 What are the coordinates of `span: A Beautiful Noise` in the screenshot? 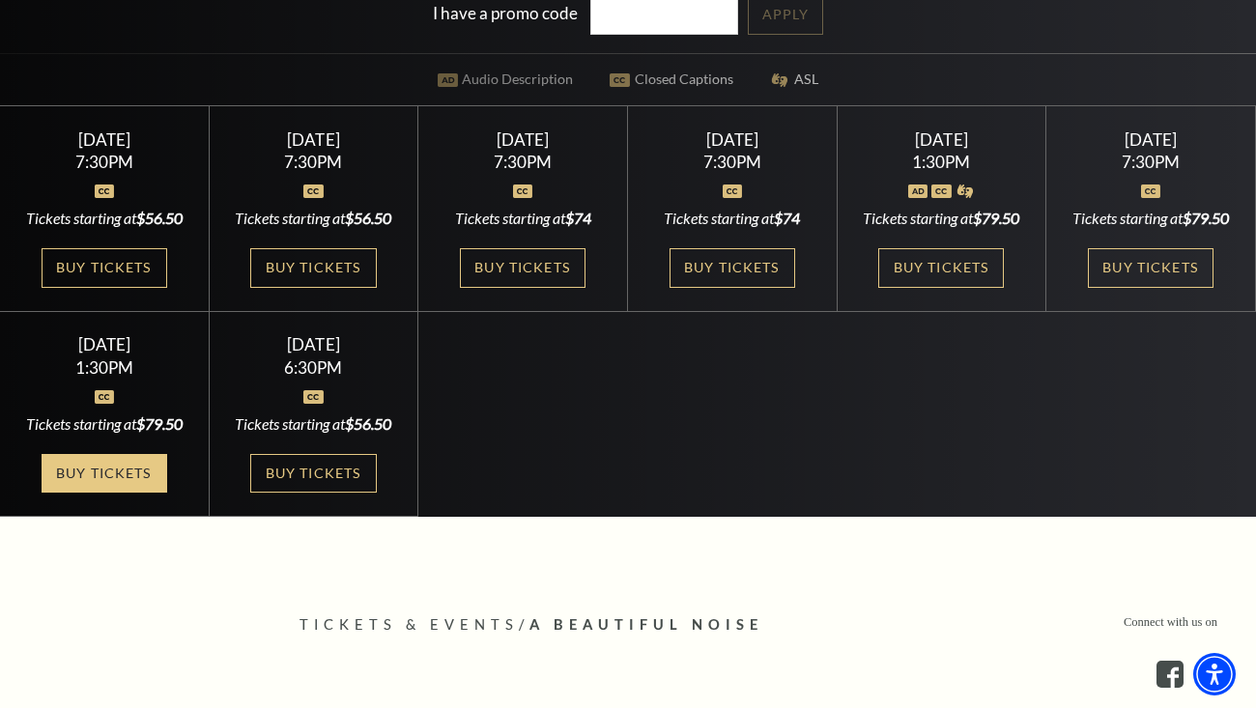 It's located at (646, 624).